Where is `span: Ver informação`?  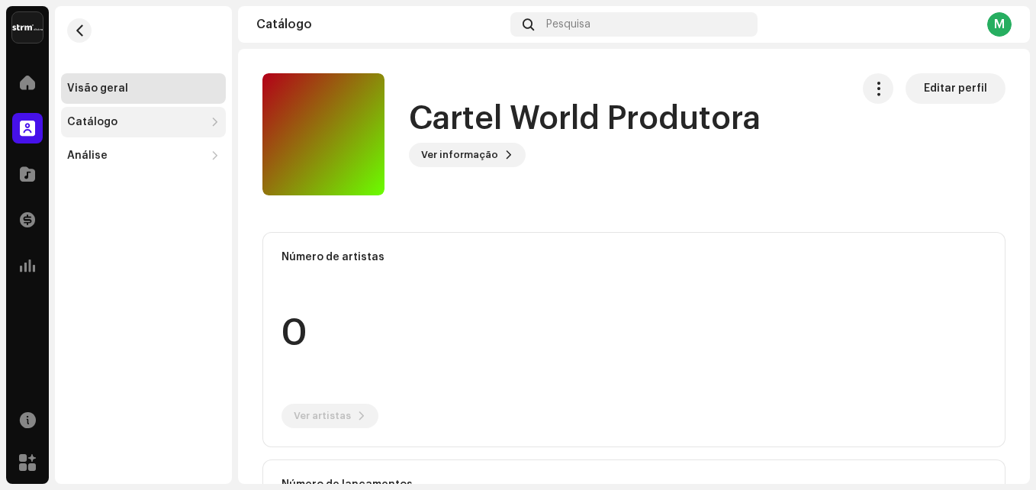 span: Ver informação is located at coordinates (459, 155).